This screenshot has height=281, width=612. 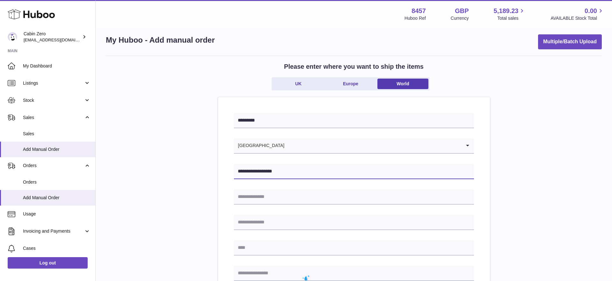 I want to click on span: Stock, so click(x=53, y=100).